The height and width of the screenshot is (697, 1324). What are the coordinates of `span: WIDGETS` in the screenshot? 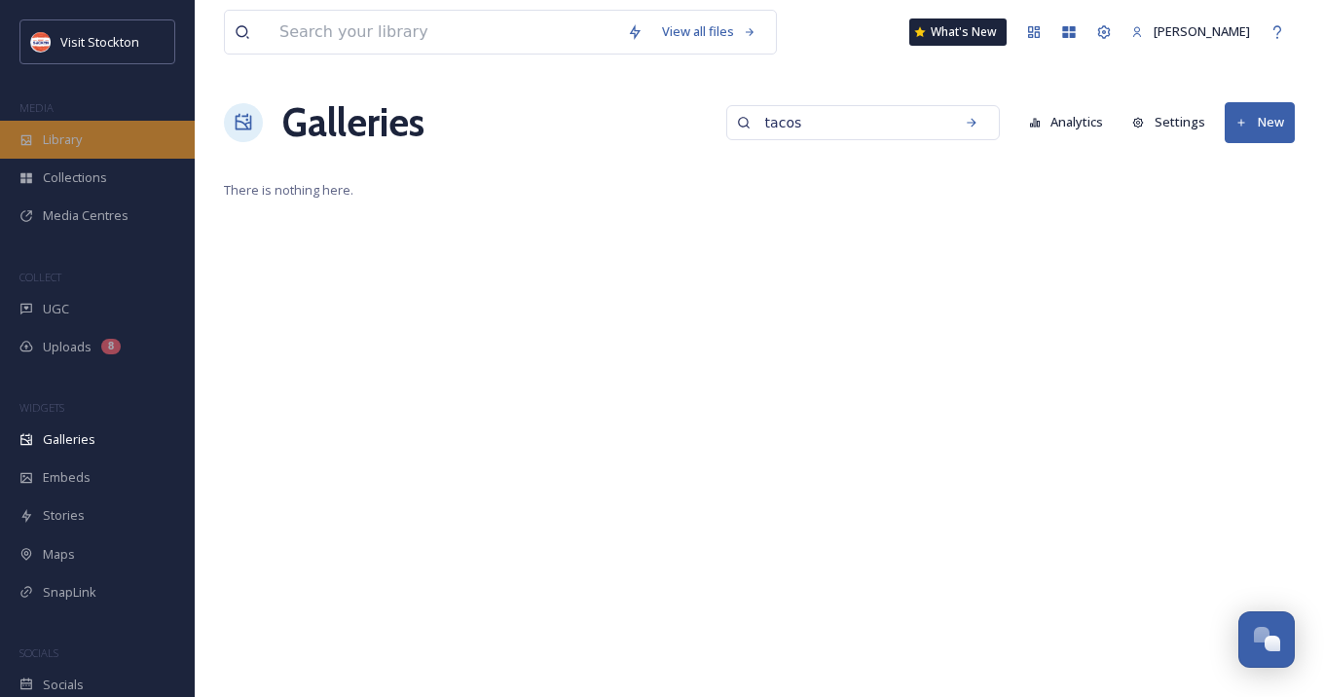 It's located at (42, 407).